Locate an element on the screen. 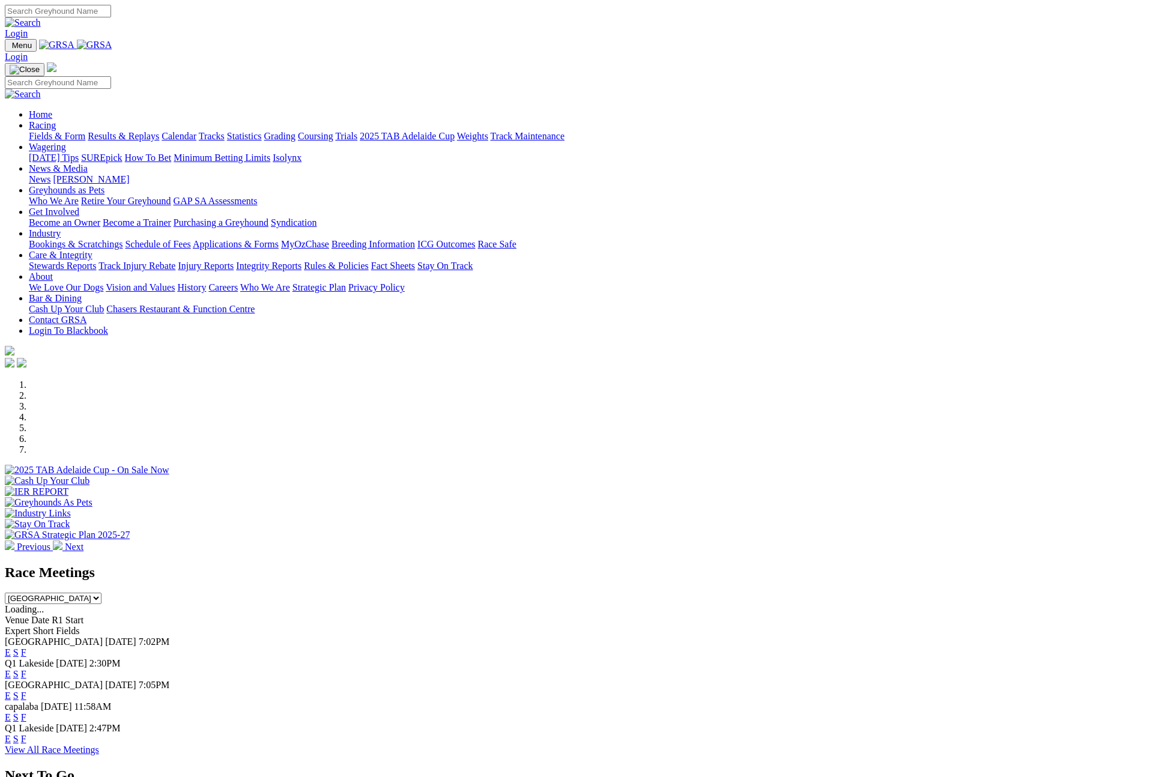  span: R1 Start is located at coordinates (67, 620).